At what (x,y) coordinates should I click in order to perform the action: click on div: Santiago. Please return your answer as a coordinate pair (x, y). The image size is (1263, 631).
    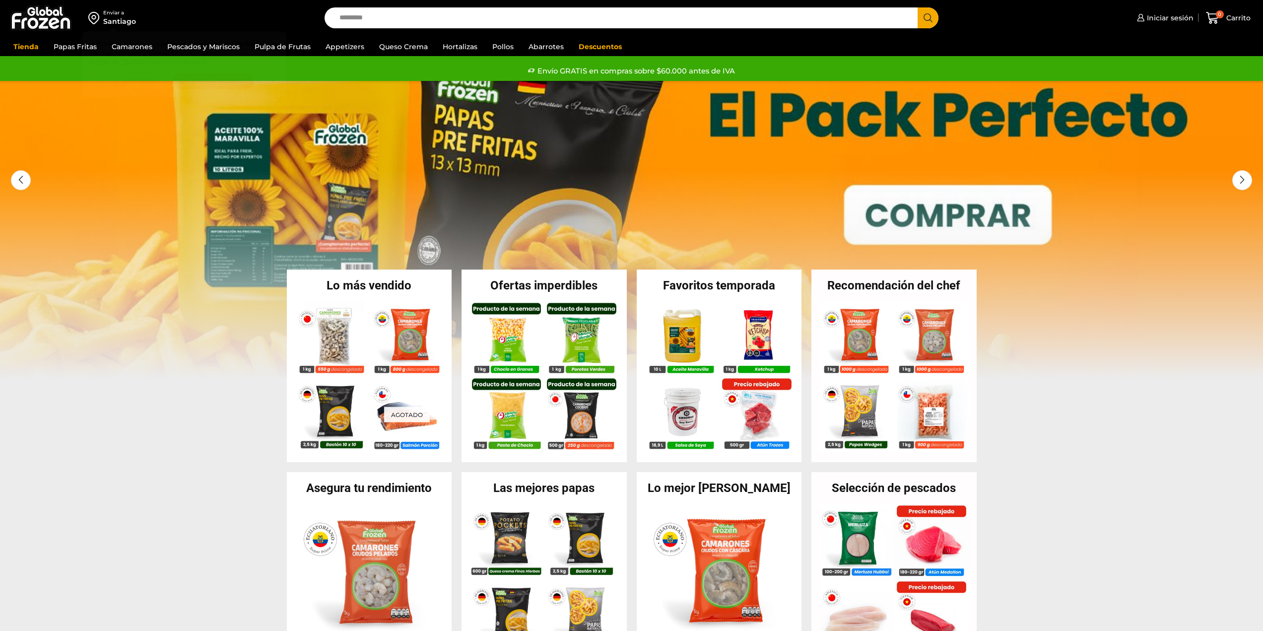
    Looking at the image, I should click on (120, 21).